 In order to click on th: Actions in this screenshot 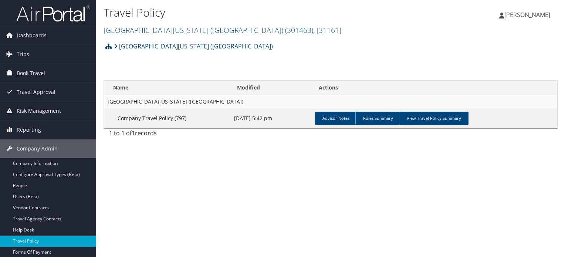, I will do `click(434, 88)`.